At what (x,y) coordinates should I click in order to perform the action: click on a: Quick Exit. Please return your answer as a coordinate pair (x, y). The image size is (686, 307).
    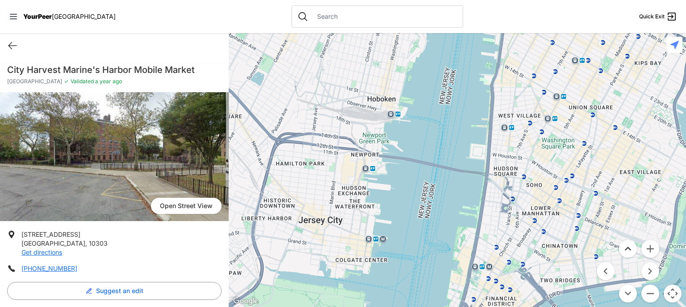
    Looking at the image, I should click on (658, 17).